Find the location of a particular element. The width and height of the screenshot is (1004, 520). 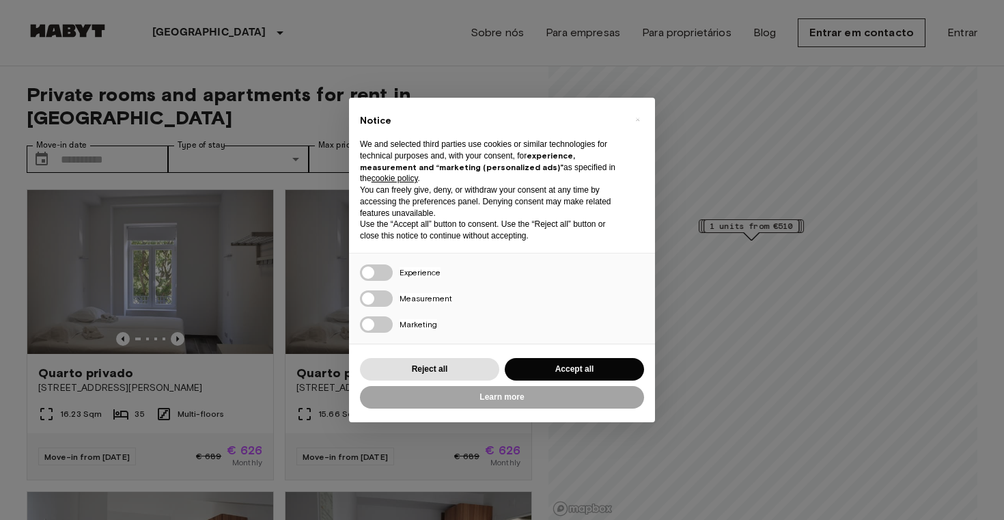

button: Accept all is located at coordinates (574, 369).